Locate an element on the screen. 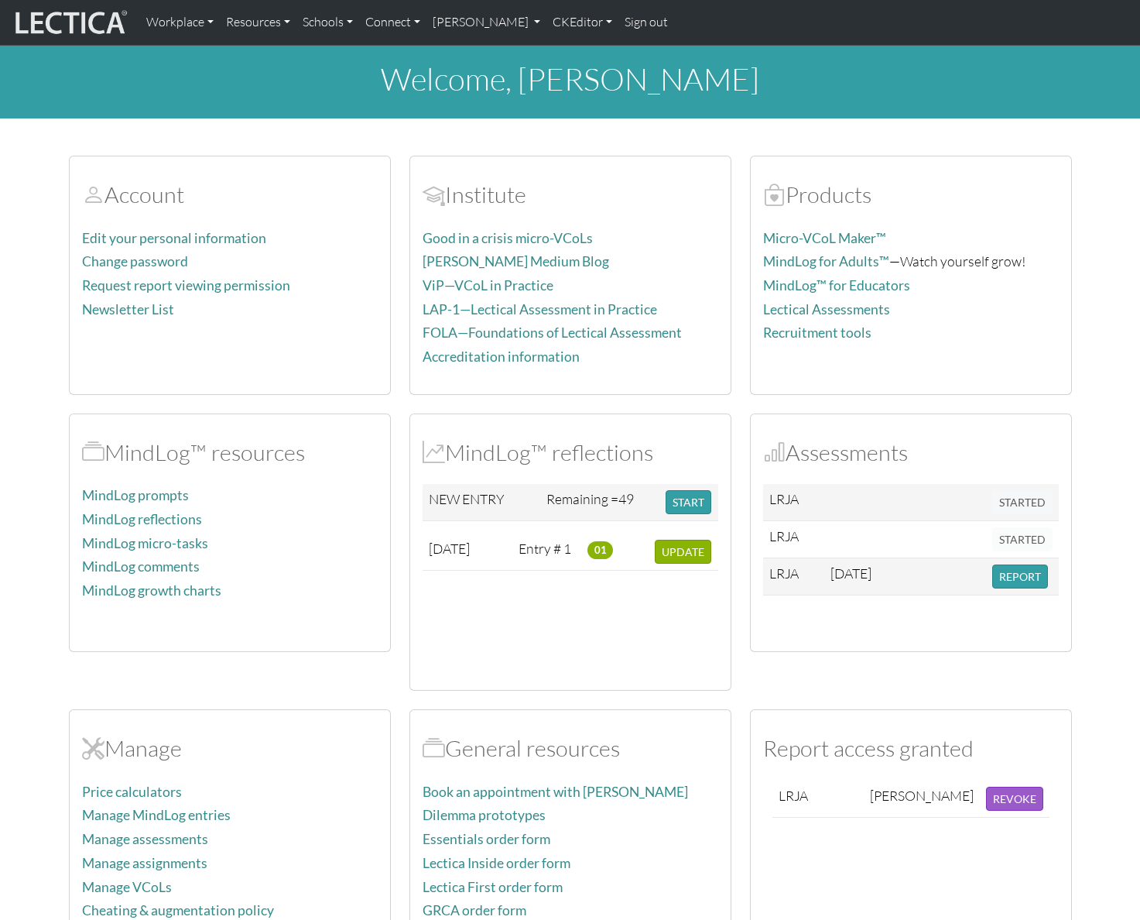  a: Edit your personal information is located at coordinates (174, 238).